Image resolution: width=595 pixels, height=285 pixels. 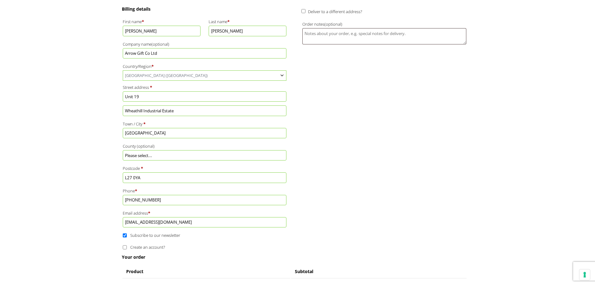 I want to click on span: Subscribe to our newsletter, so click(x=155, y=235).